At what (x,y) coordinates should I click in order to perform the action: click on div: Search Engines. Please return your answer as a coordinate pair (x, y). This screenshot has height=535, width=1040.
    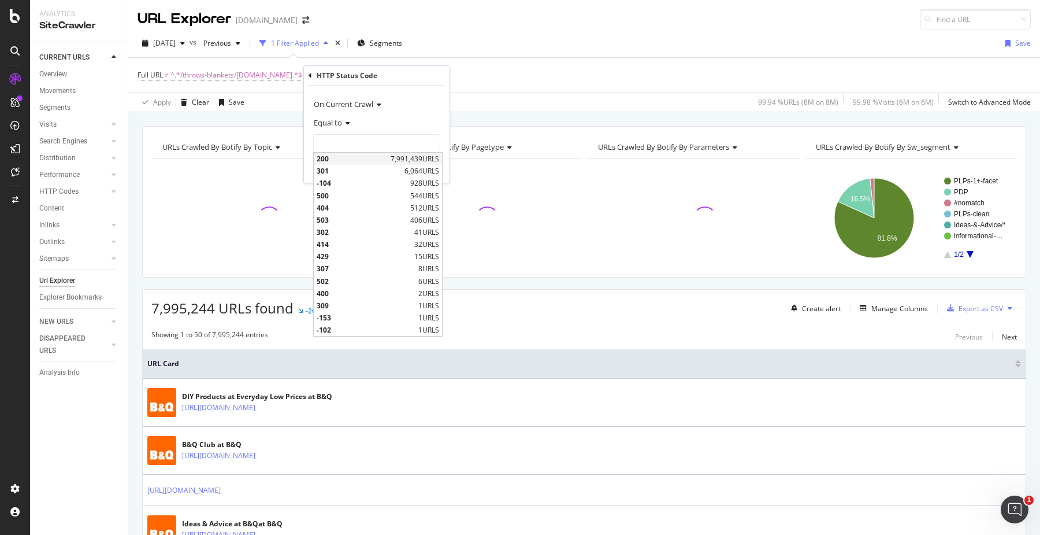
    Looking at the image, I should click on (63, 141).